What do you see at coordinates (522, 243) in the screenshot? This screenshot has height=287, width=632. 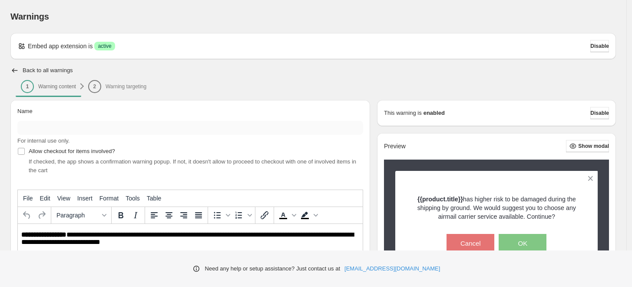 I see `button: OK` at bounding box center [522, 243].